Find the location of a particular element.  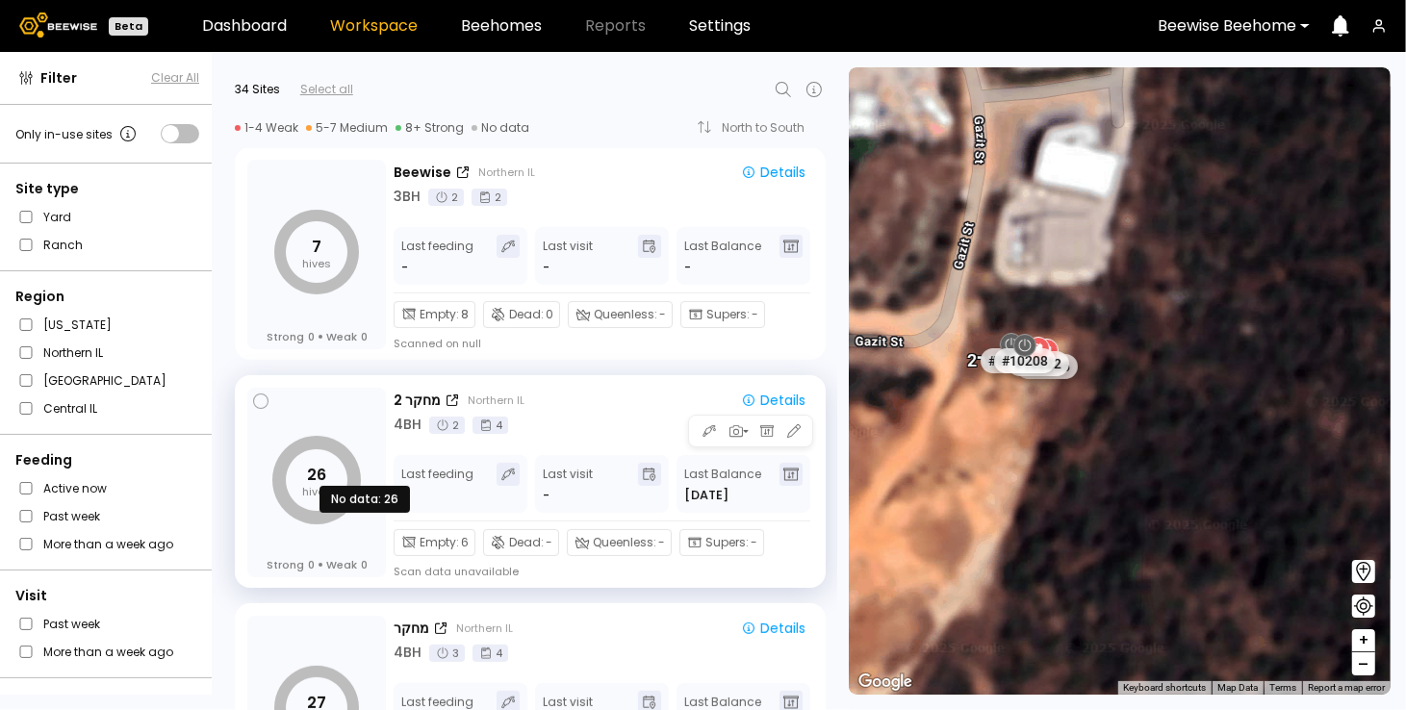

a: Settings is located at coordinates (720, 26).